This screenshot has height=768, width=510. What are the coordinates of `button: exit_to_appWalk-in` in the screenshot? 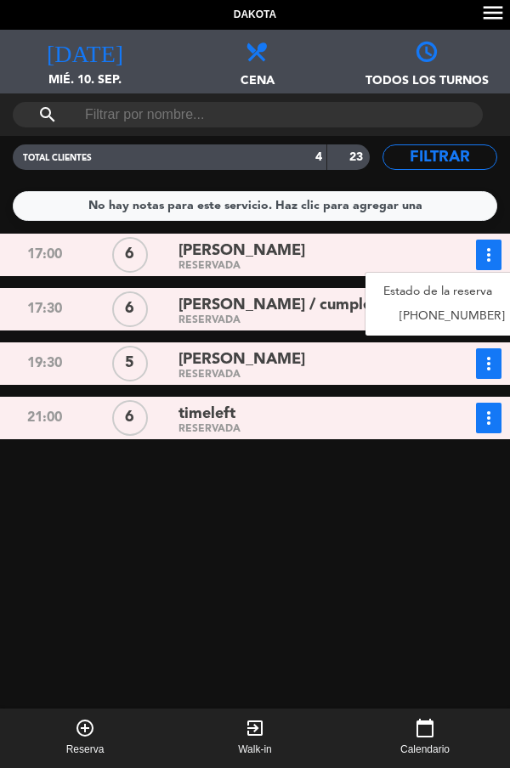 It's located at (255, 739).